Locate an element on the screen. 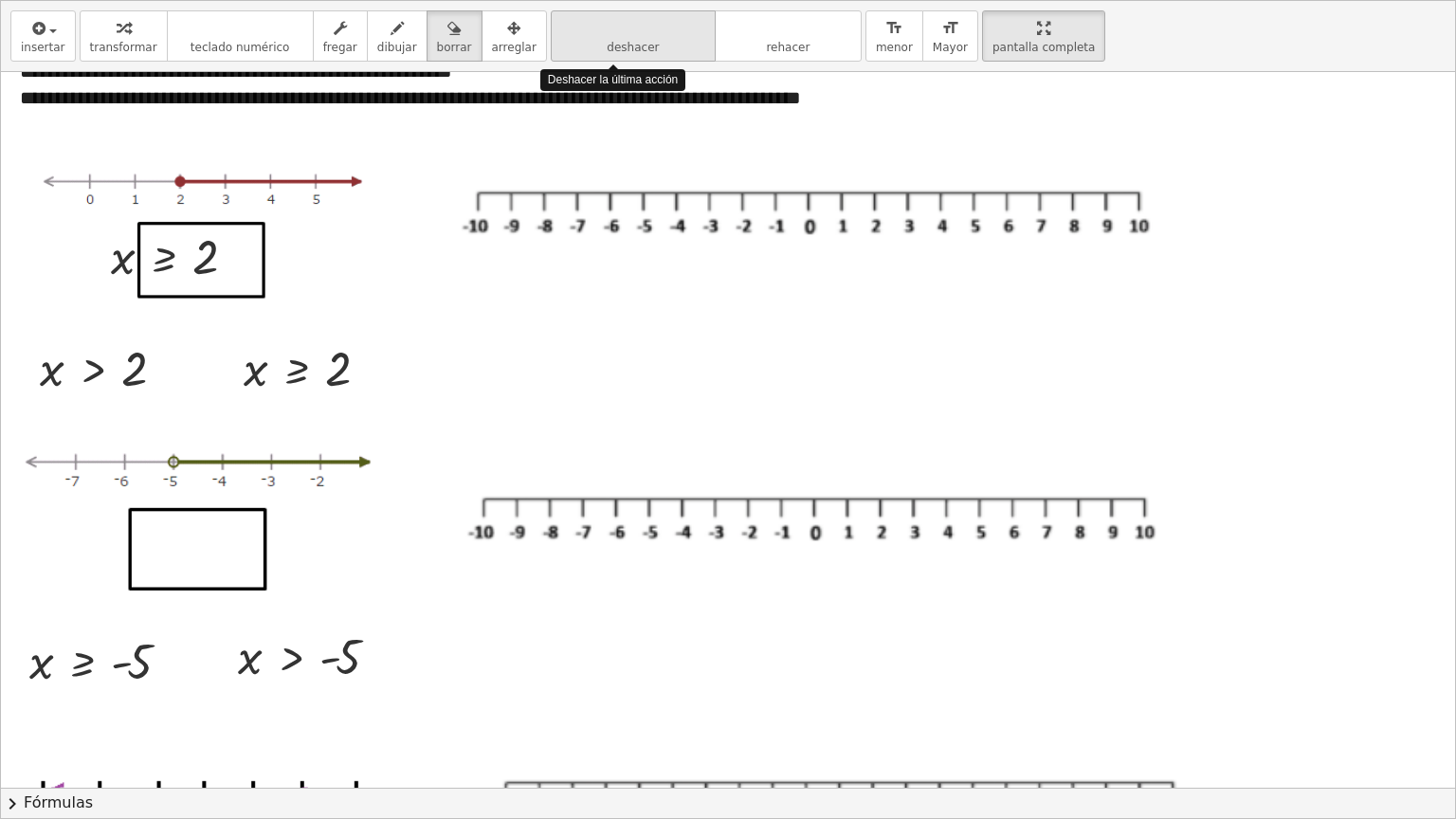 This screenshot has height=819, width=1456. button: fregar is located at coordinates (341, 36).